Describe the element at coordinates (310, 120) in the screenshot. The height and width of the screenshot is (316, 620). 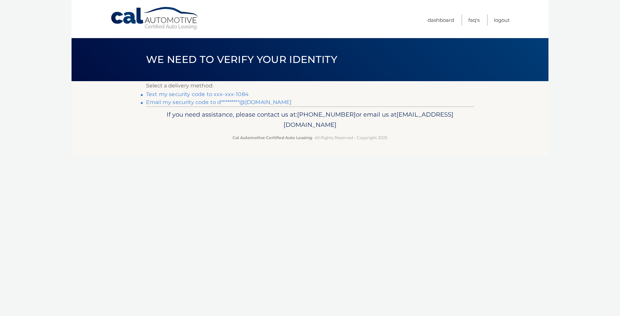
I see `p: If you need assistance, please contact us at: or email us at` at that location.